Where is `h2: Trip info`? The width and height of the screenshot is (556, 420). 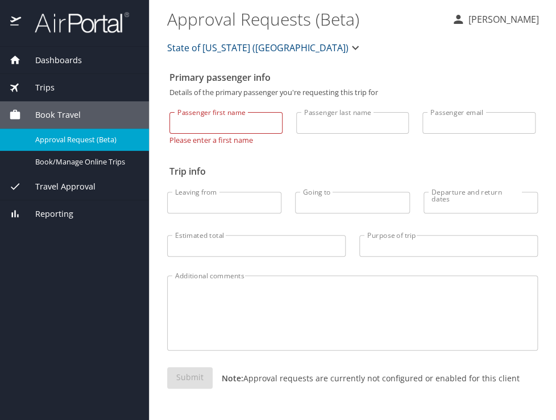 h2: Trip info is located at coordinates (353, 171).